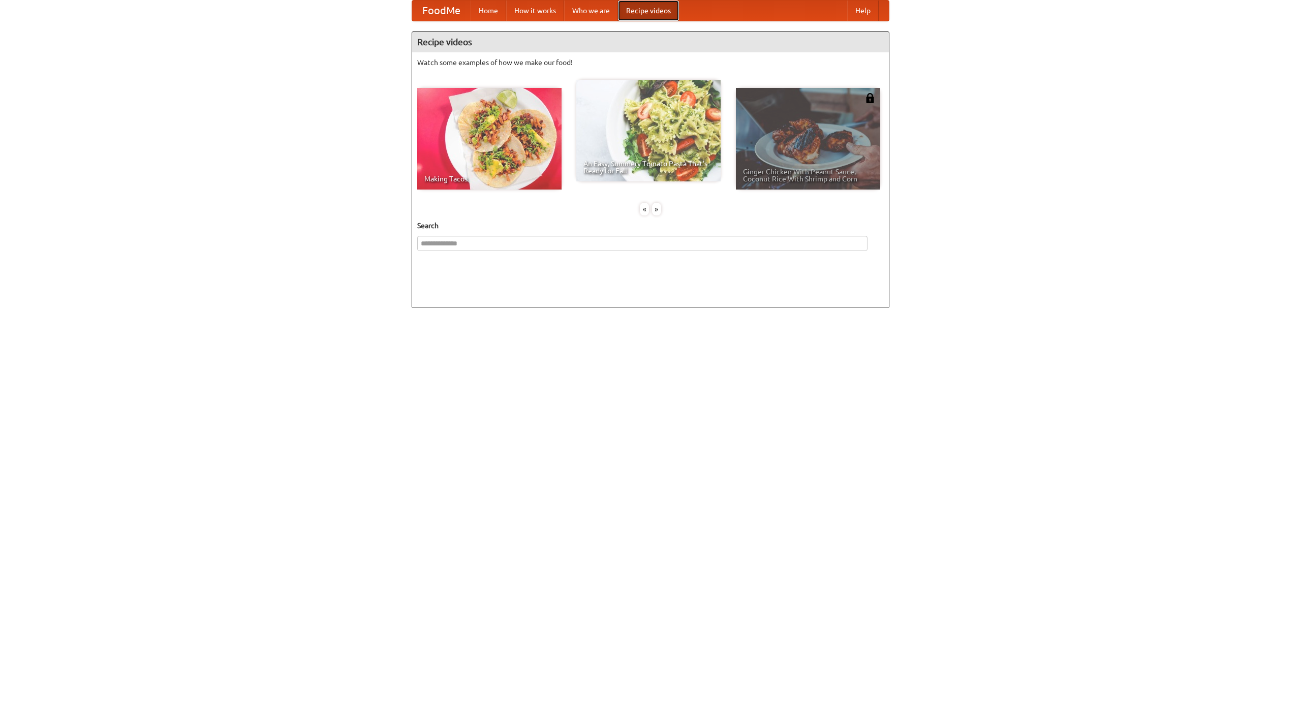  What do you see at coordinates (648, 131) in the screenshot?
I see `a: An Easy, Summery Tomato Pasta That's Ready for Fall` at bounding box center [648, 131].